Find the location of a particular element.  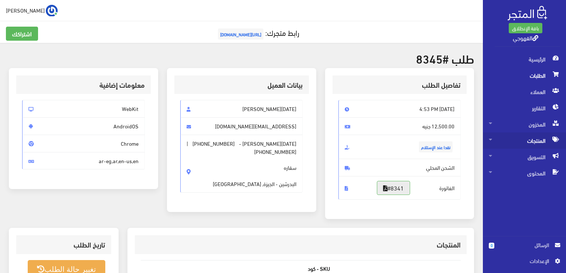

span: المحتوى is located at coordinates (525, 173).